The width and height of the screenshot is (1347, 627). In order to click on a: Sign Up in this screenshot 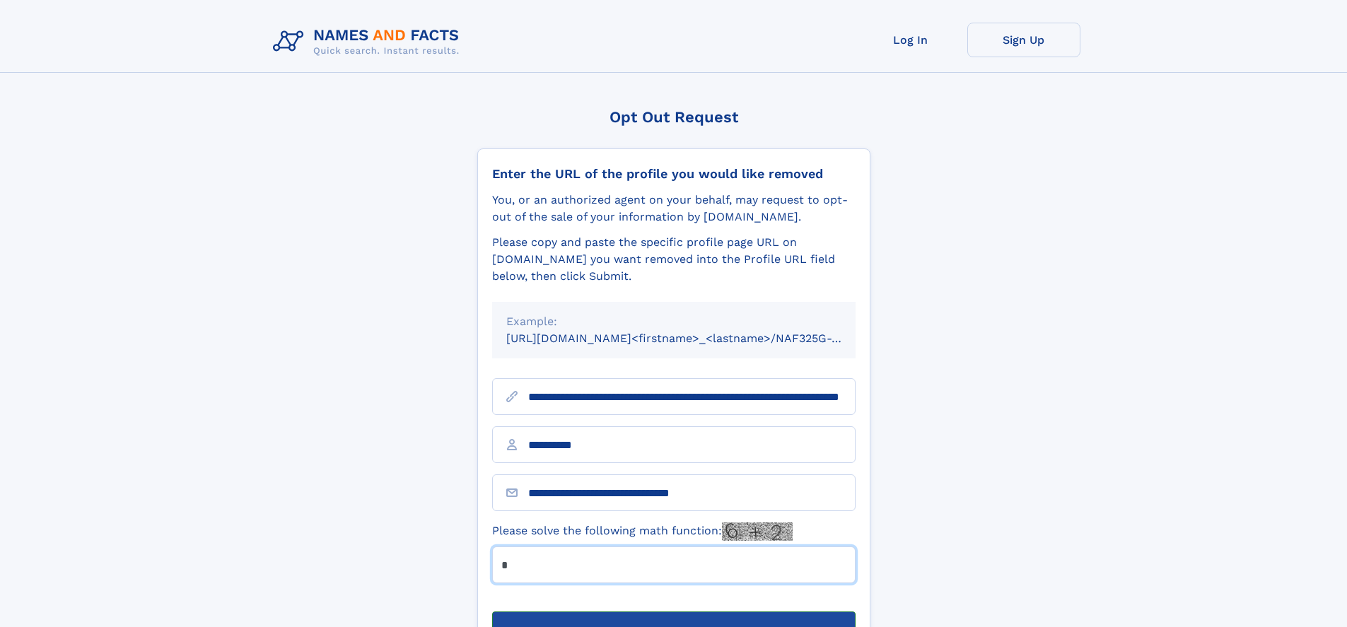, I will do `click(1024, 40)`.